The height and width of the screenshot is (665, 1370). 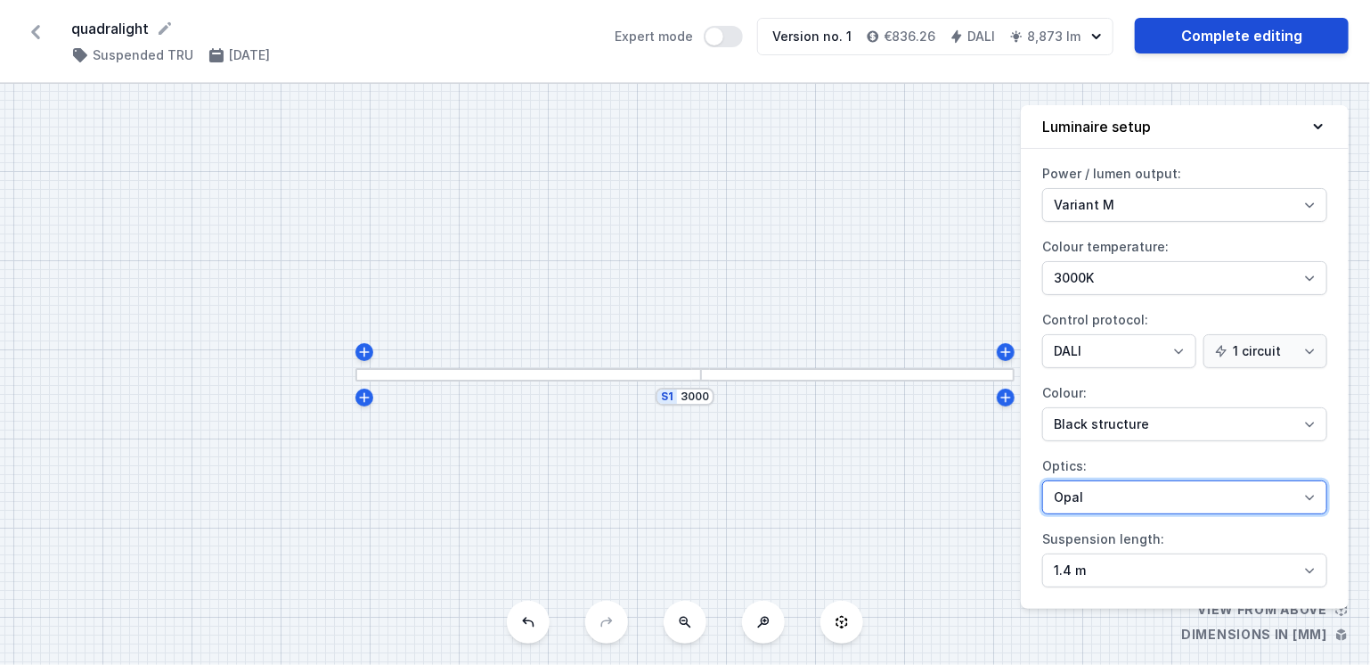 I want to click on label: Colour temperature:, so click(x=1185, y=264).